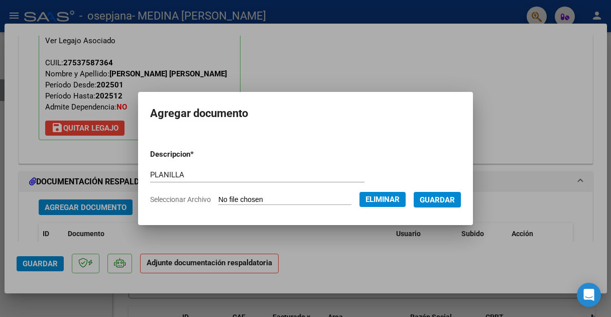  I want to click on p: Descripcion, so click(197, 154).